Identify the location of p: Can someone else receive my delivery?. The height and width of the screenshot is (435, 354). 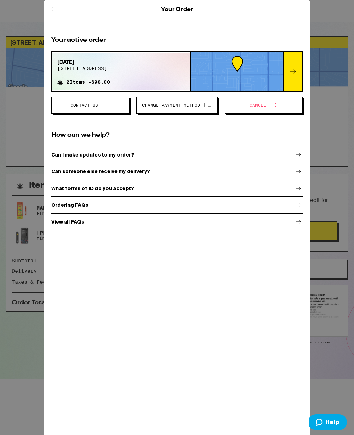
(101, 171).